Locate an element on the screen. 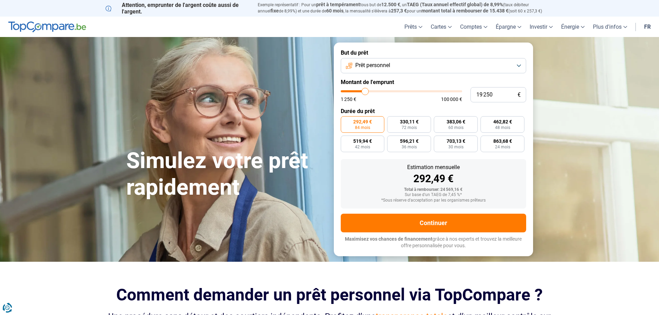  span: prêt à tempérament is located at coordinates (338, 4).